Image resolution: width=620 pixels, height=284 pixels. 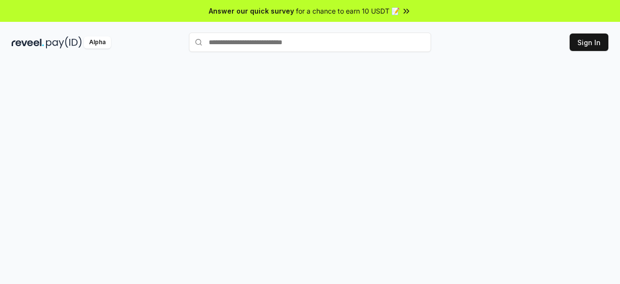 What do you see at coordinates (348, 11) in the screenshot?
I see `span: for a chance to earn 10 USDT 📝` at bounding box center [348, 11].